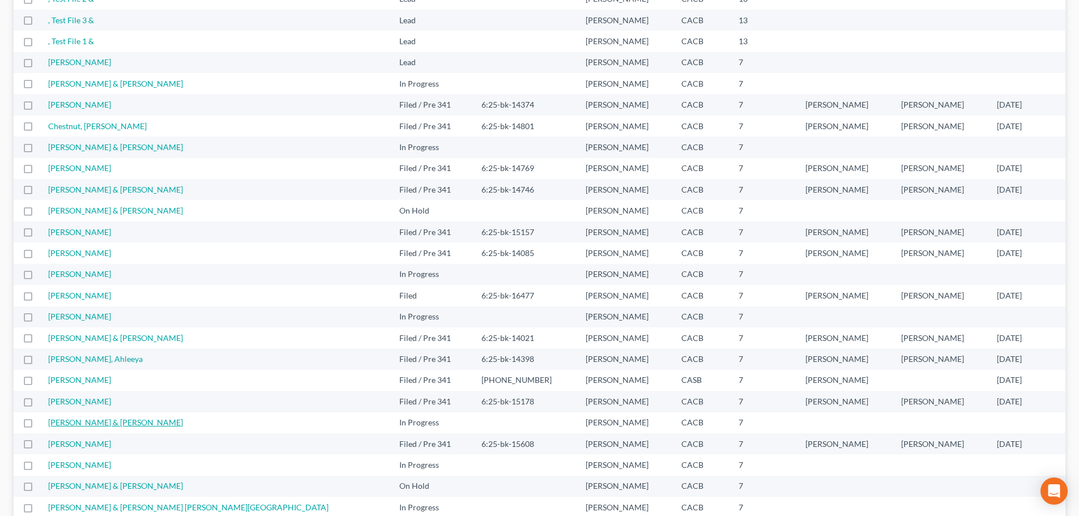 This screenshot has width=1079, height=516. What do you see at coordinates (525, 295) in the screenshot?
I see `td: 6:25-bk-16477` at bounding box center [525, 295].